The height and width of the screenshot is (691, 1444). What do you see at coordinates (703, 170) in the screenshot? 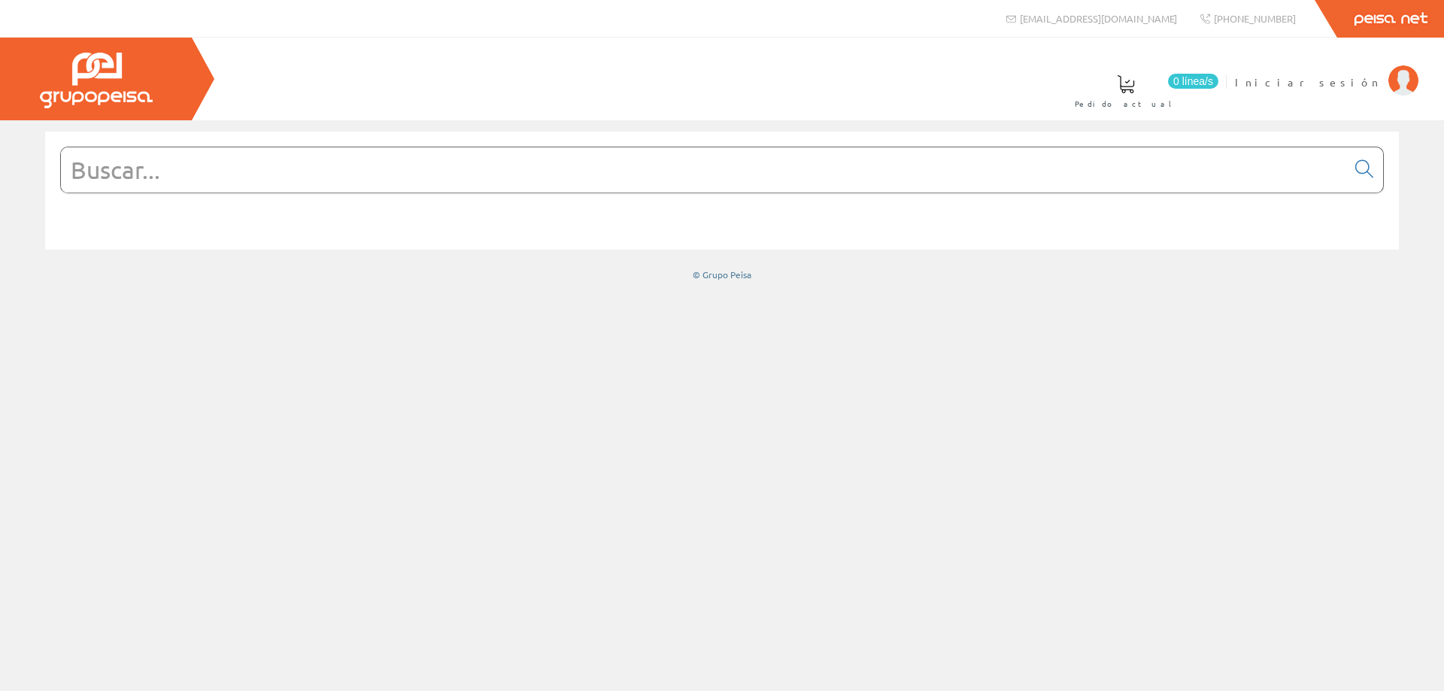
I see `input: Buscar...` at bounding box center [703, 170].